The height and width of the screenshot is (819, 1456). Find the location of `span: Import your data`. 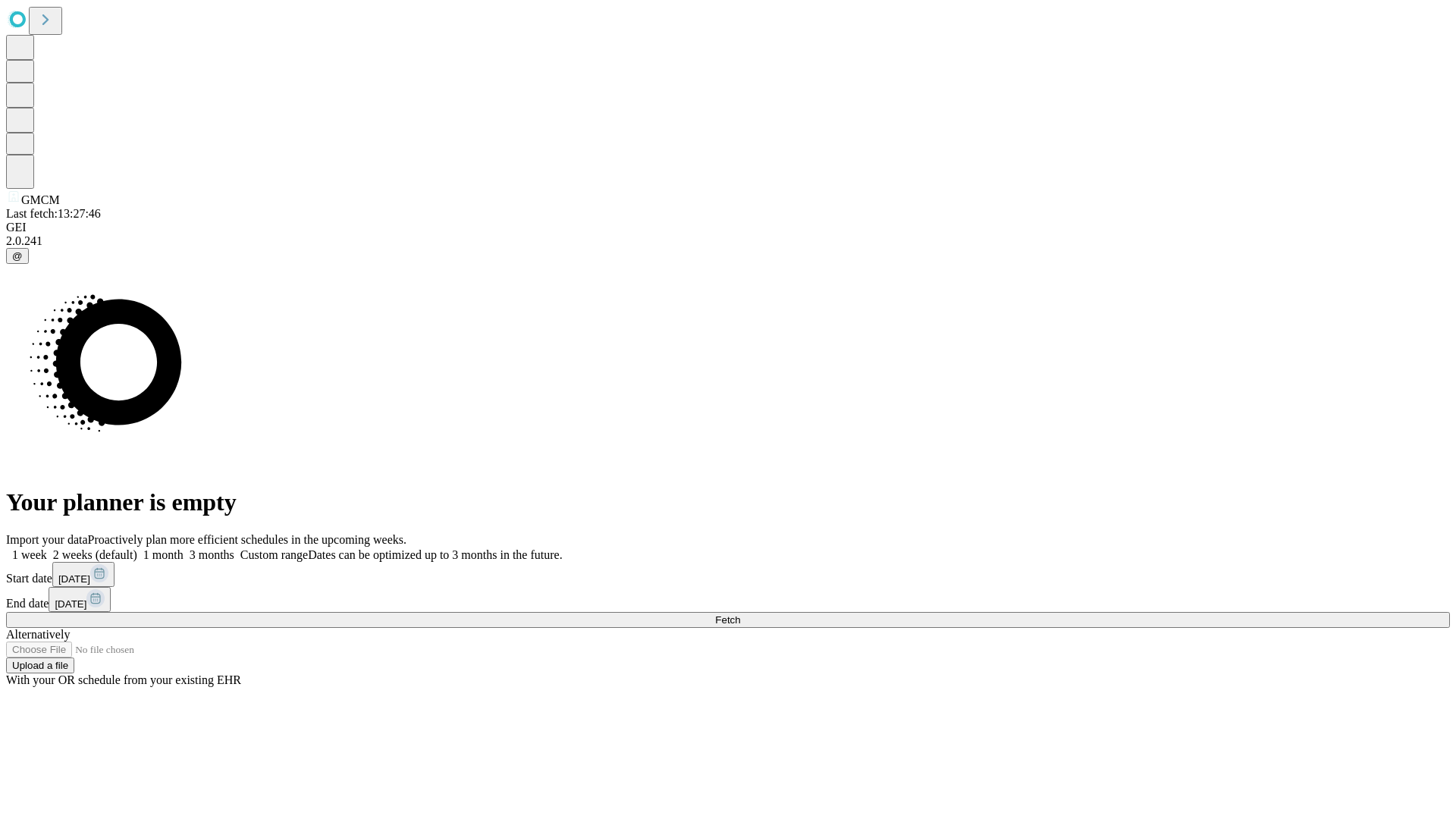

span: Import your data is located at coordinates (47, 539).